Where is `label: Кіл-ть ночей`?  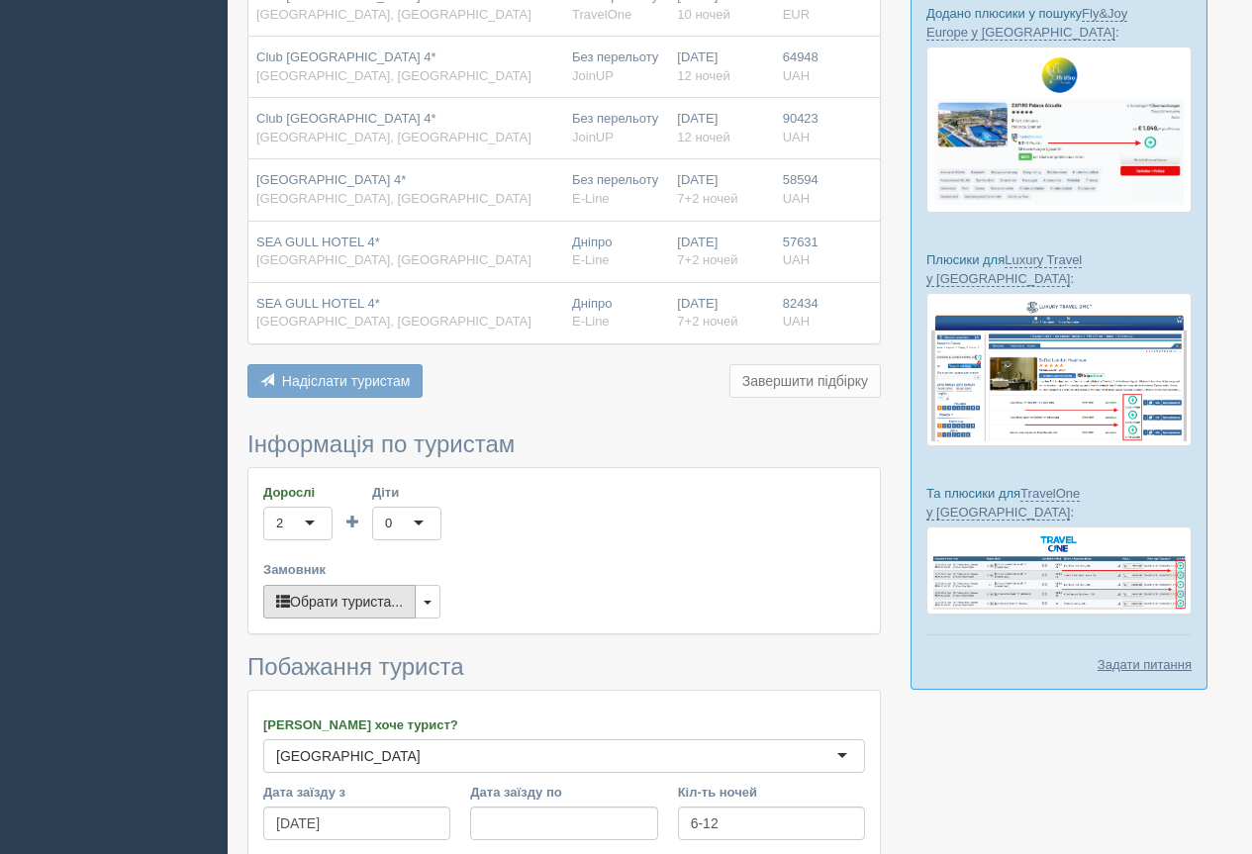
label: Кіл-ть ночей is located at coordinates (771, 792).